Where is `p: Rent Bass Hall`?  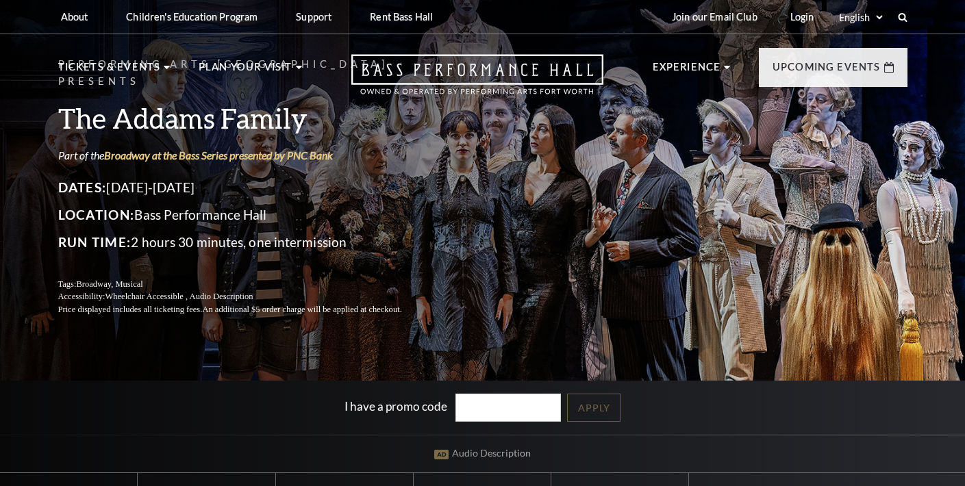 p: Rent Bass Hall is located at coordinates (401, 16).